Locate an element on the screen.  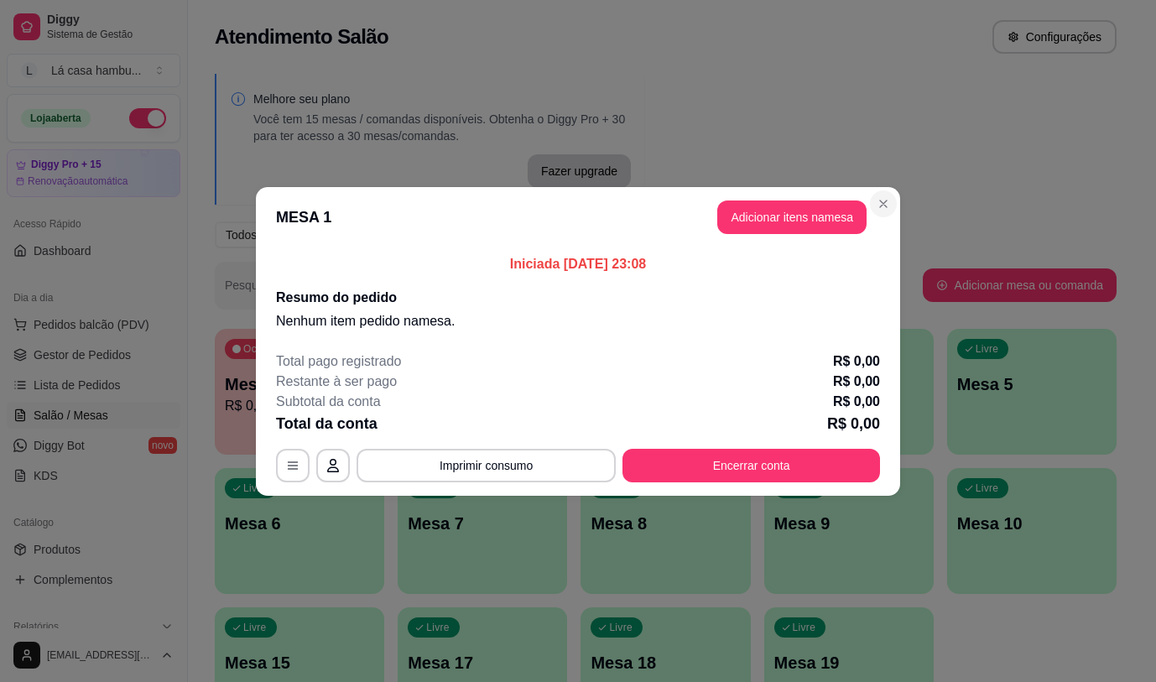
p: Subtotal da conta is located at coordinates (328, 402).